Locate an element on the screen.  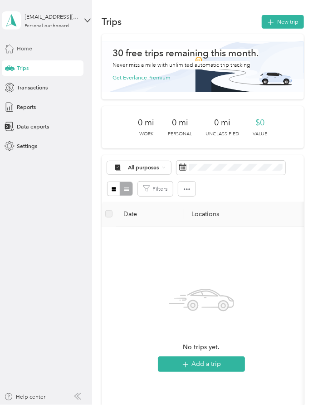
p: Personal is located at coordinates (180, 134).